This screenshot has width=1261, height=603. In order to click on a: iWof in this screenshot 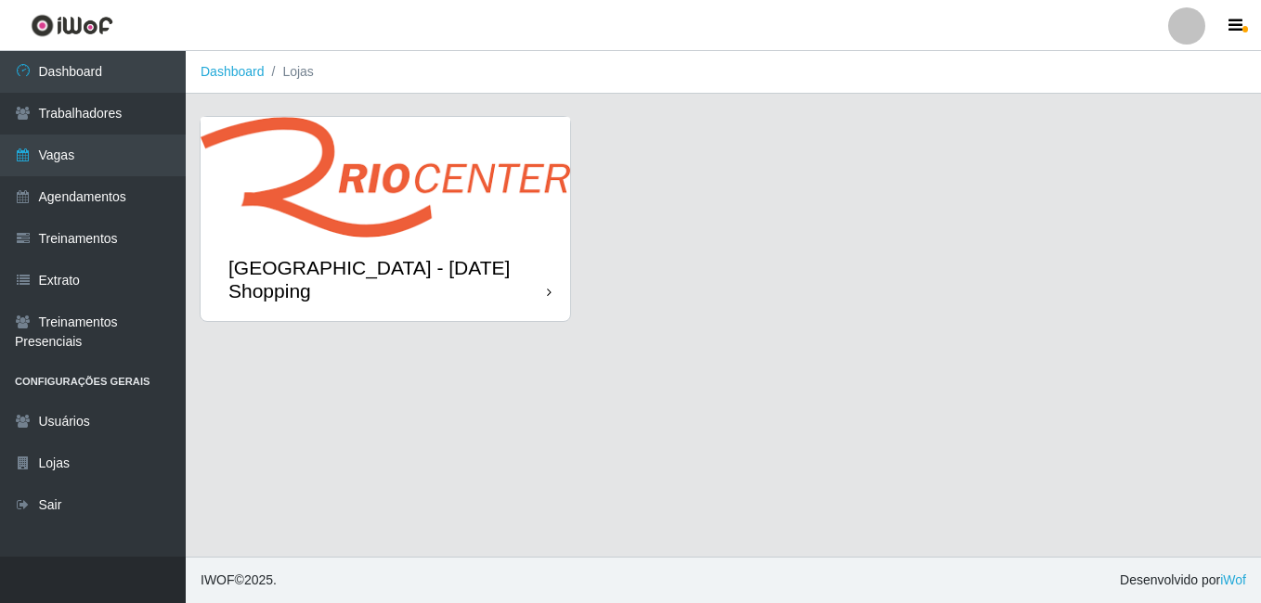, I will do `click(1233, 580)`.